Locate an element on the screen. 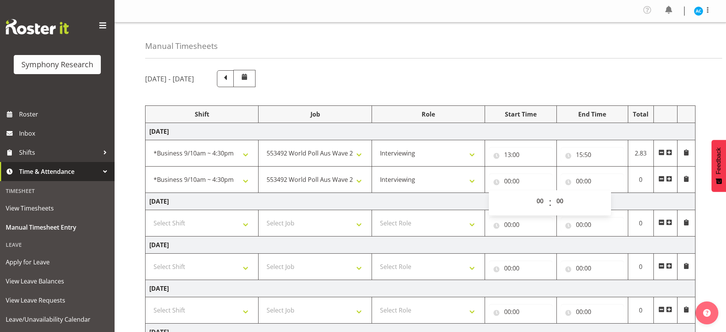  div: Start Time is located at coordinates (520, 114).